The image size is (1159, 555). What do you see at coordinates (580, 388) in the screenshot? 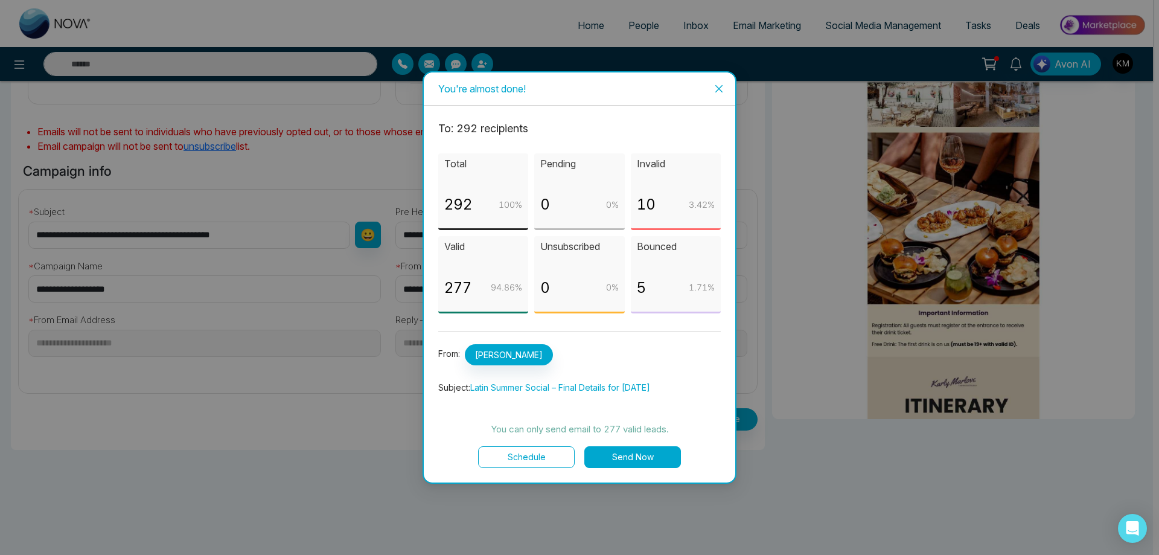
I see `p: Subject:` at bounding box center [580, 388].